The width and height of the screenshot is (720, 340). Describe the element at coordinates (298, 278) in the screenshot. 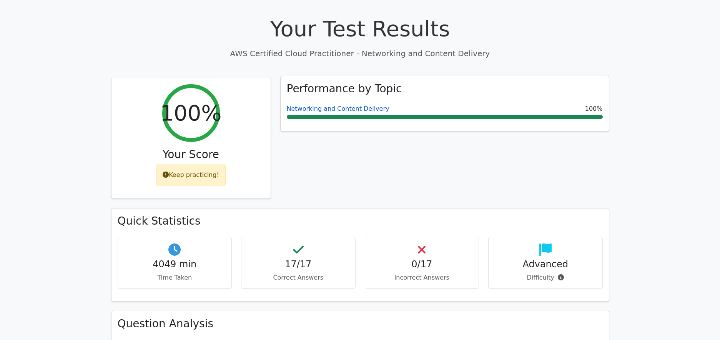

I see `p: Correct Answers` at that location.